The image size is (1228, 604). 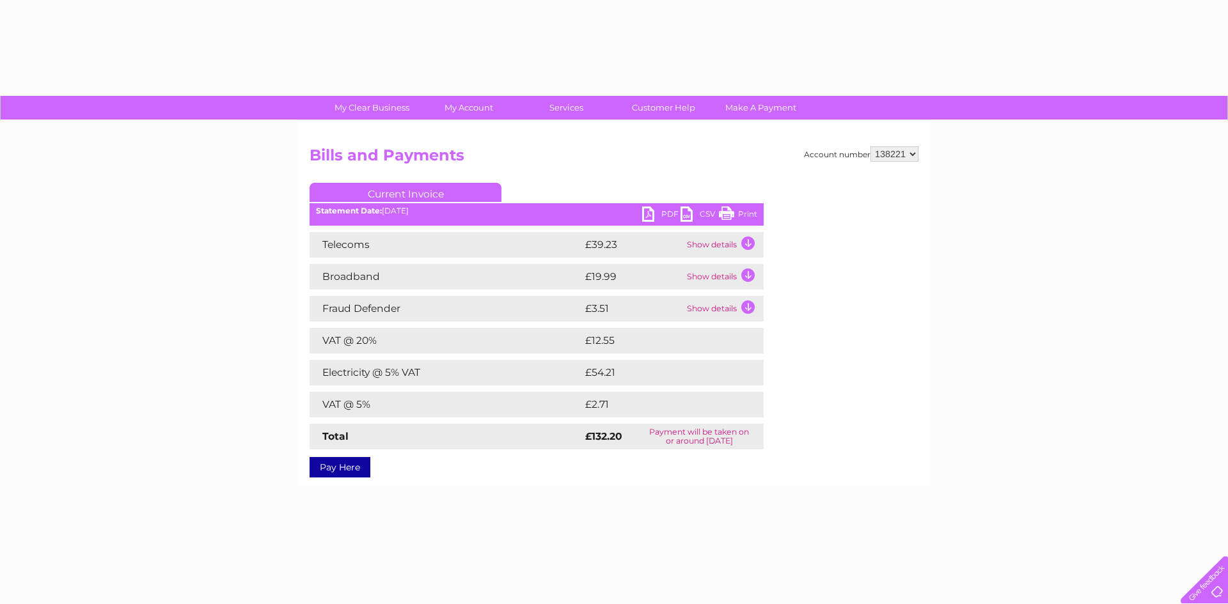 I want to click on td: £2.71, so click(x=657, y=405).